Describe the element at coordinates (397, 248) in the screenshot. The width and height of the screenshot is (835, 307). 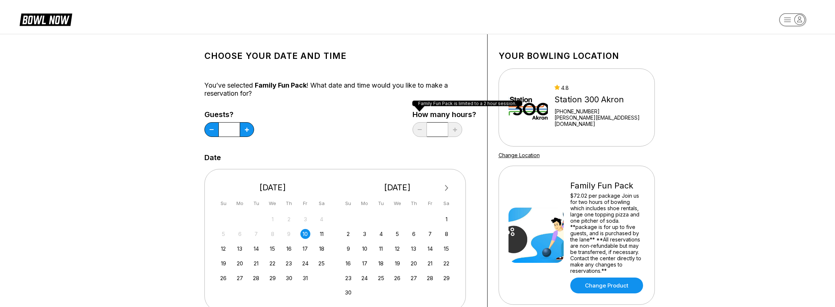
I see `div: Choose Wednesday, November 12th, 2025` at that location.